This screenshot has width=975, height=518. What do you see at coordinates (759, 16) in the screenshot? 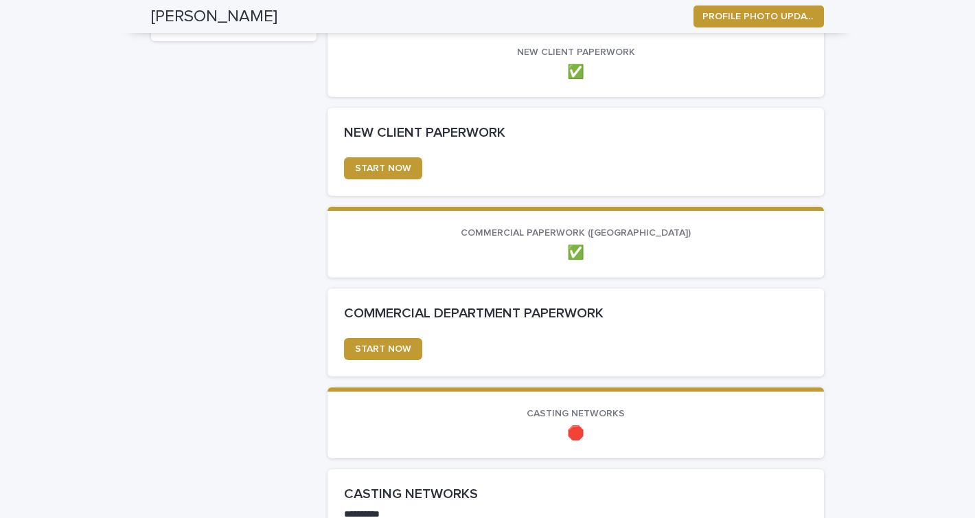
I see `button: PROFILE PHOTO UPDATE` at bounding box center [759, 16].